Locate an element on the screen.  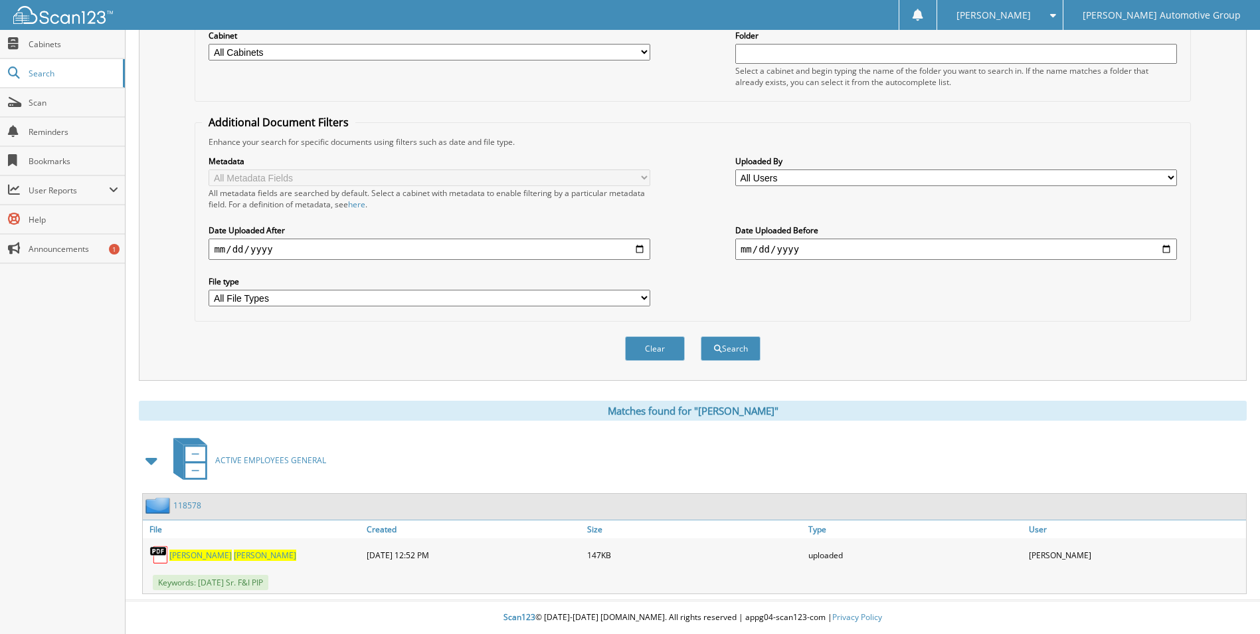
a: Created is located at coordinates (474, 529).